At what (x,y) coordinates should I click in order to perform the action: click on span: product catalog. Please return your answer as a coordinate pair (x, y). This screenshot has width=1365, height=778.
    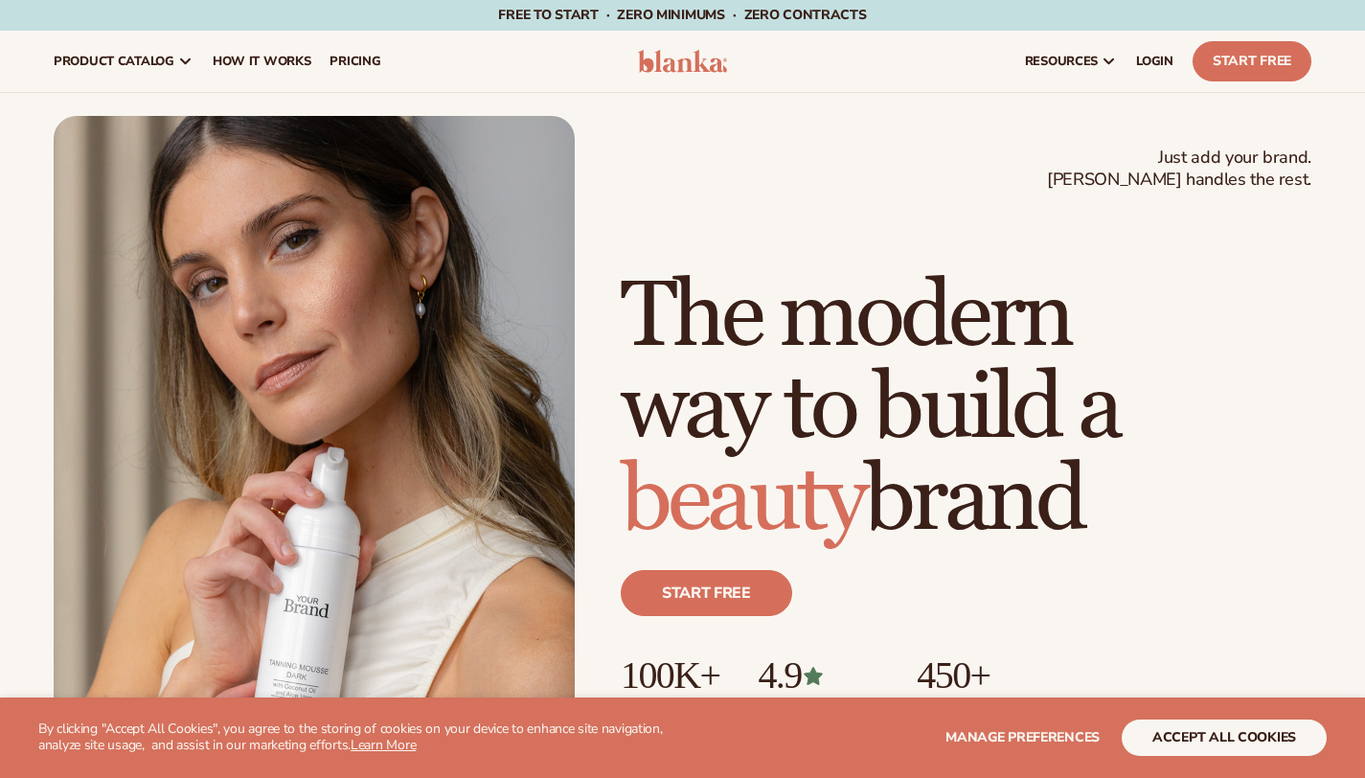
    Looking at the image, I should click on (114, 61).